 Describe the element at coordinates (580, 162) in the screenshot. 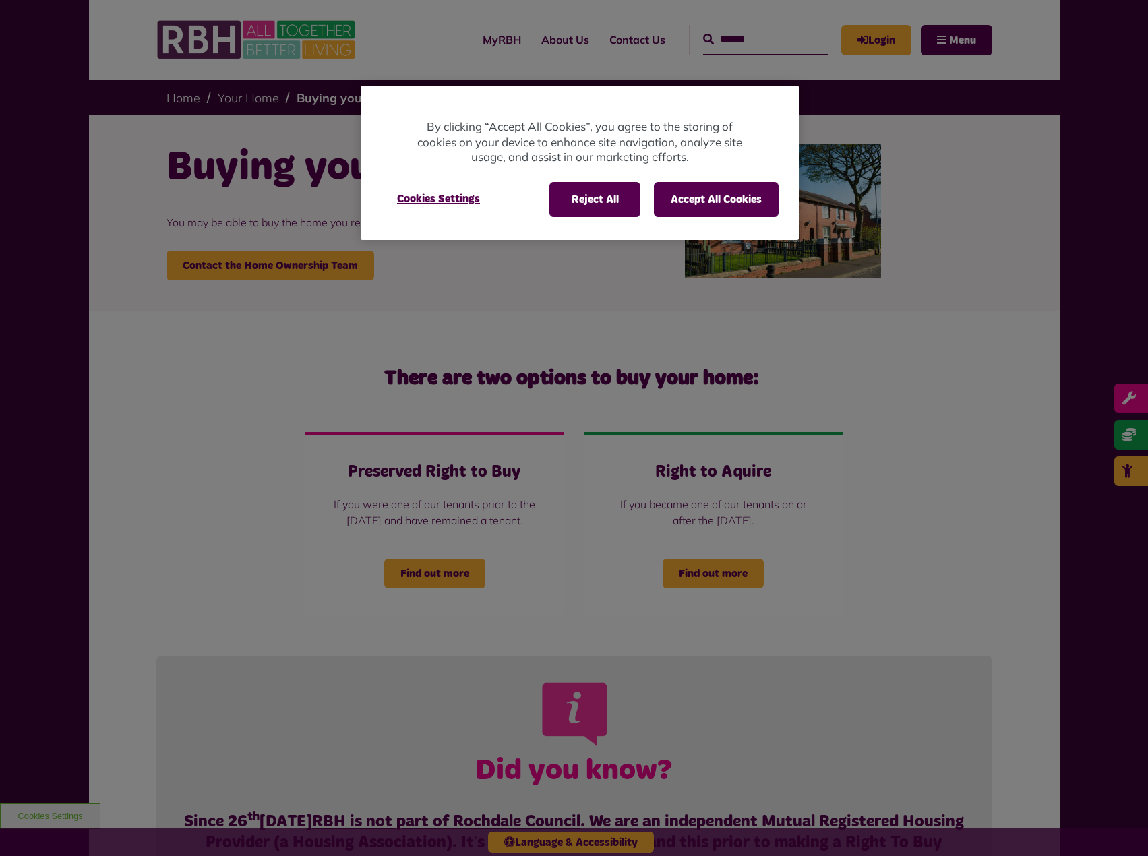

I see `div: Cookie banner` at that location.